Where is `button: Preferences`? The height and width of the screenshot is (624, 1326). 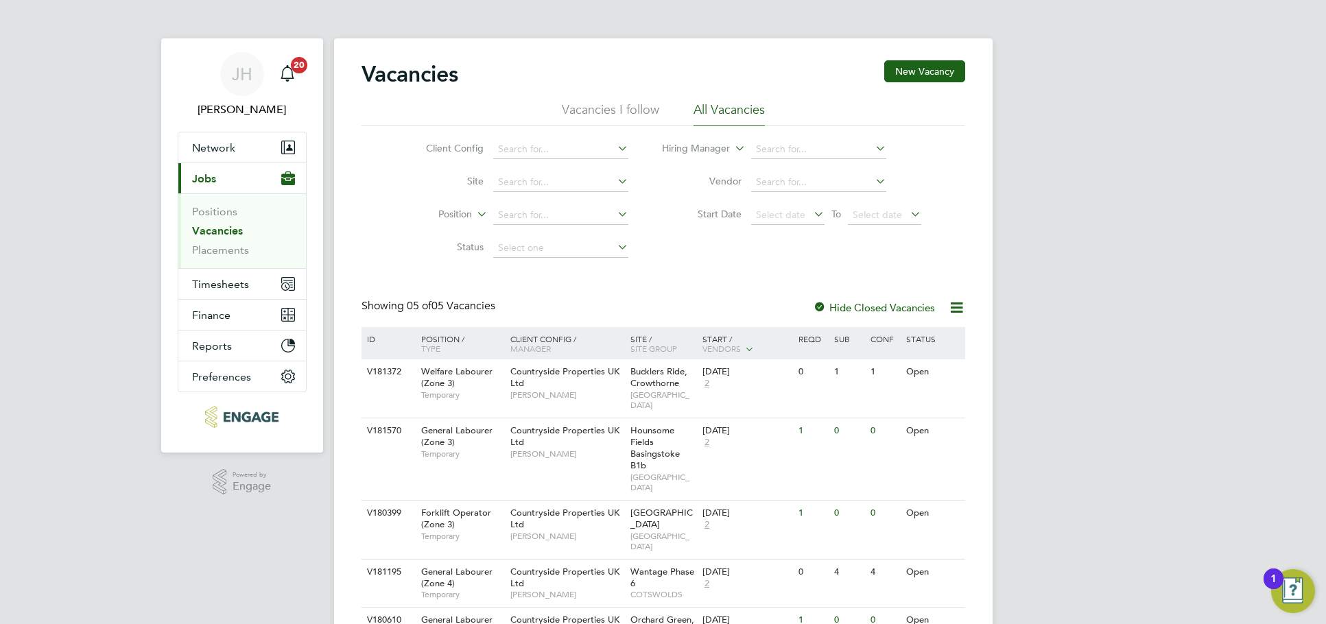
button: Preferences is located at coordinates (242, 377).